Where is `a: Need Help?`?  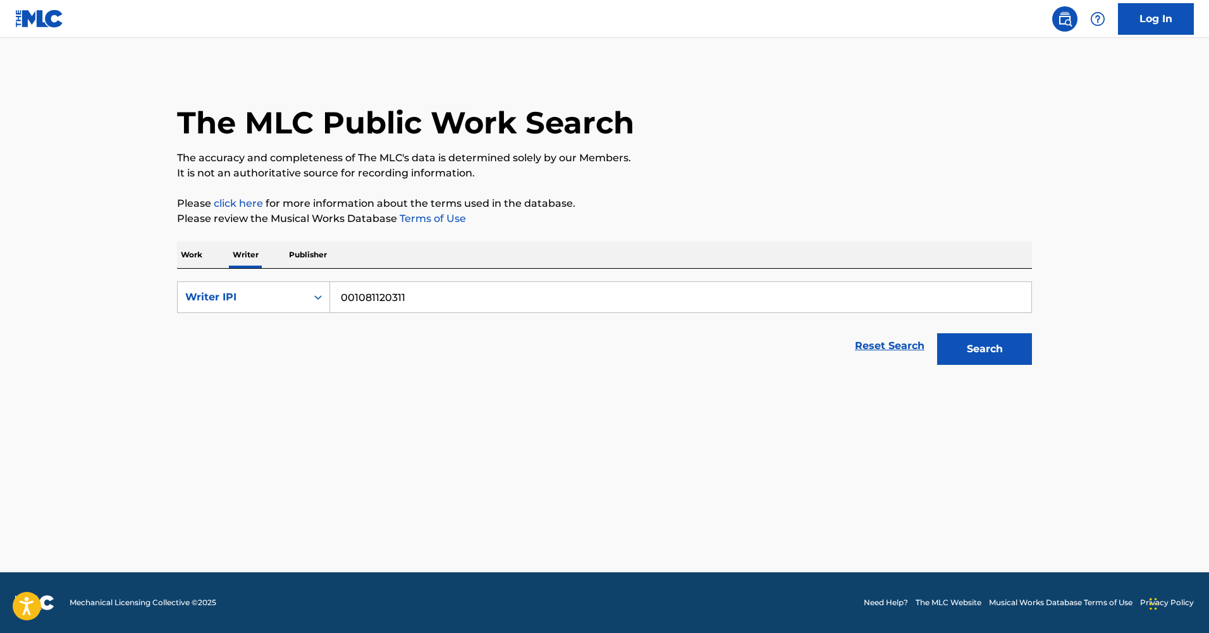
a: Need Help? is located at coordinates (886, 603).